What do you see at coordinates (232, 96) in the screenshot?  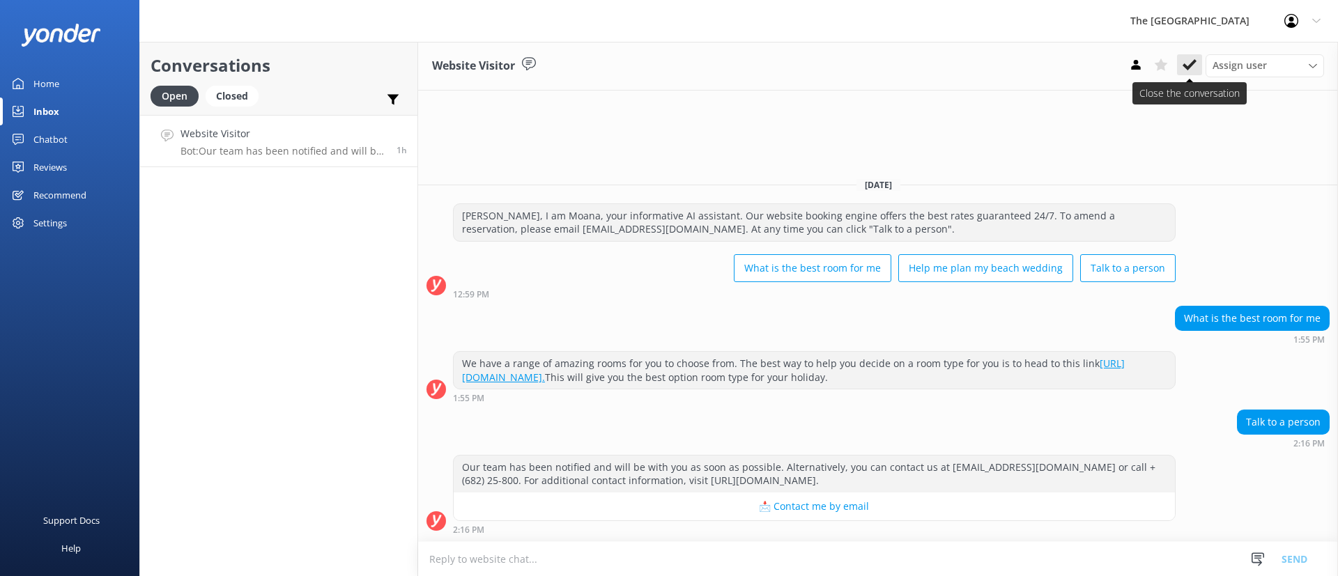 I see `div: Closed` at bounding box center [232, 96].